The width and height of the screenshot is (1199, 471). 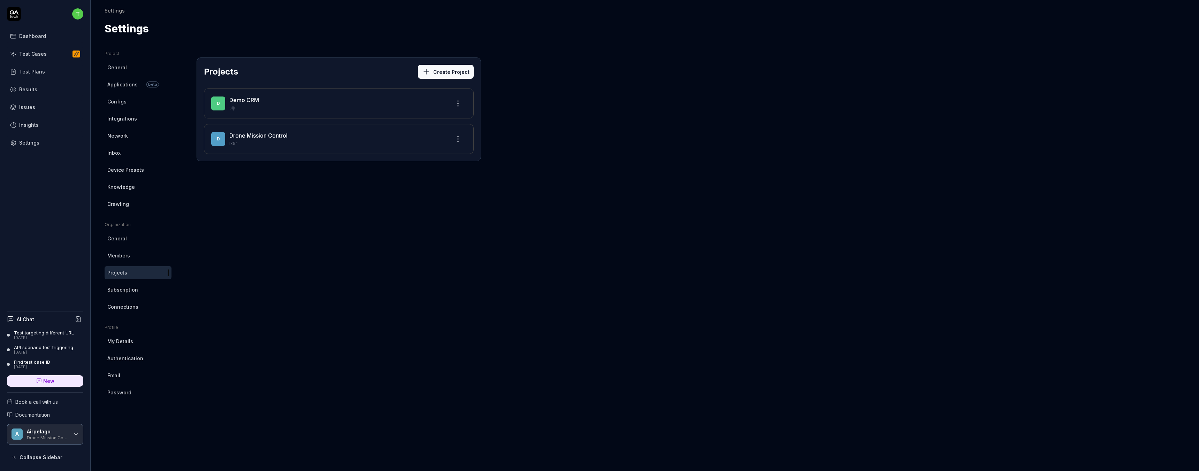 What do you see at coordinates (32, 71) in the screenshot?
I see `div: Test Plans` at bounding box center [32, 71].